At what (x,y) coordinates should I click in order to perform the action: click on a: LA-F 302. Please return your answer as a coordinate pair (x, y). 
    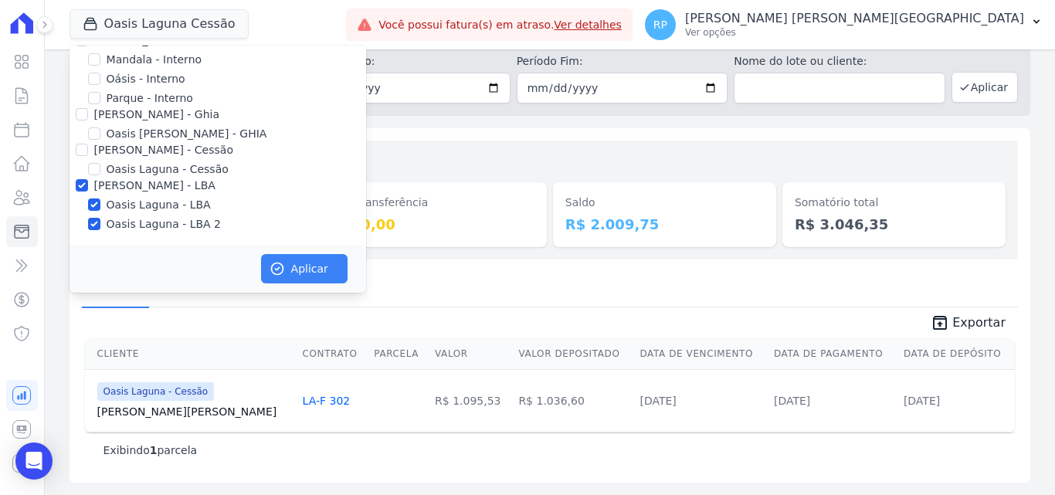
    Looking at the image, I should click on (327, 401).